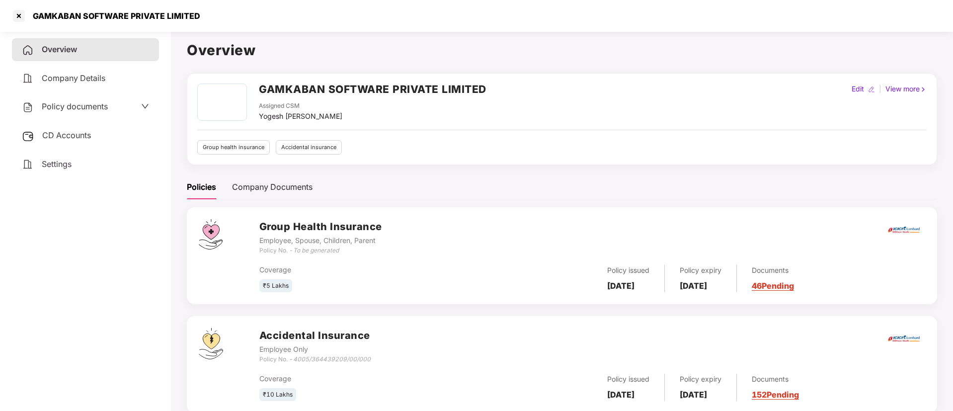 Image resolution: width=953 pixels, height=411 pixels. What do you see at coordinates (315, 335) in the screenshot?
I see `h3: Accidental Insurance` at bounding box center [315, 335].